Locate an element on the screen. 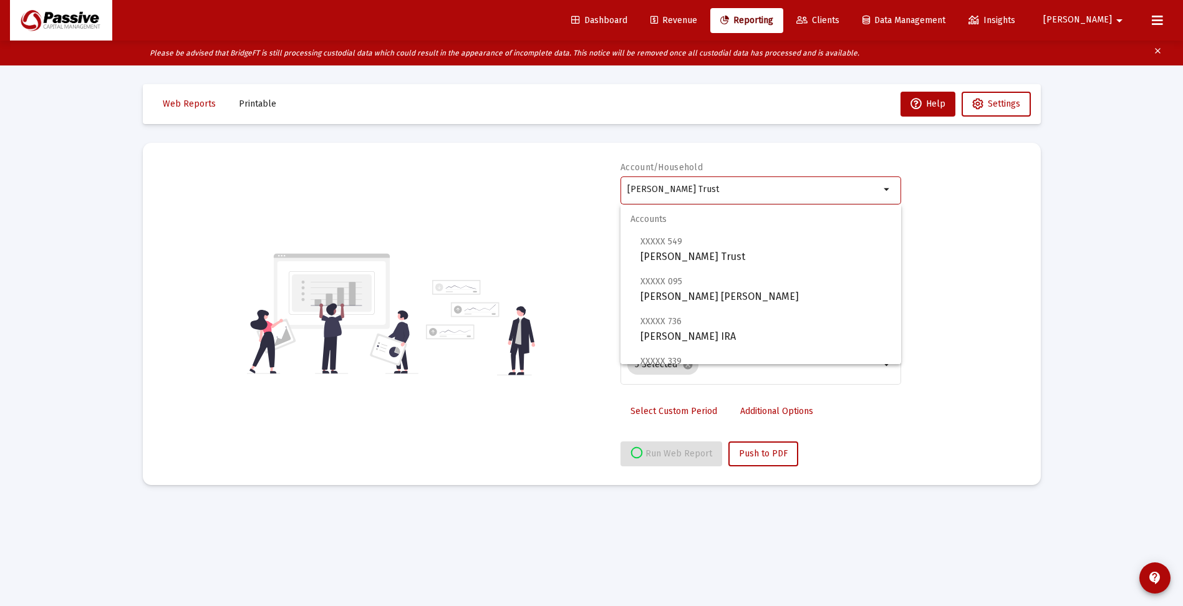  img: reporting-alt is located at coordinates (480, 327).